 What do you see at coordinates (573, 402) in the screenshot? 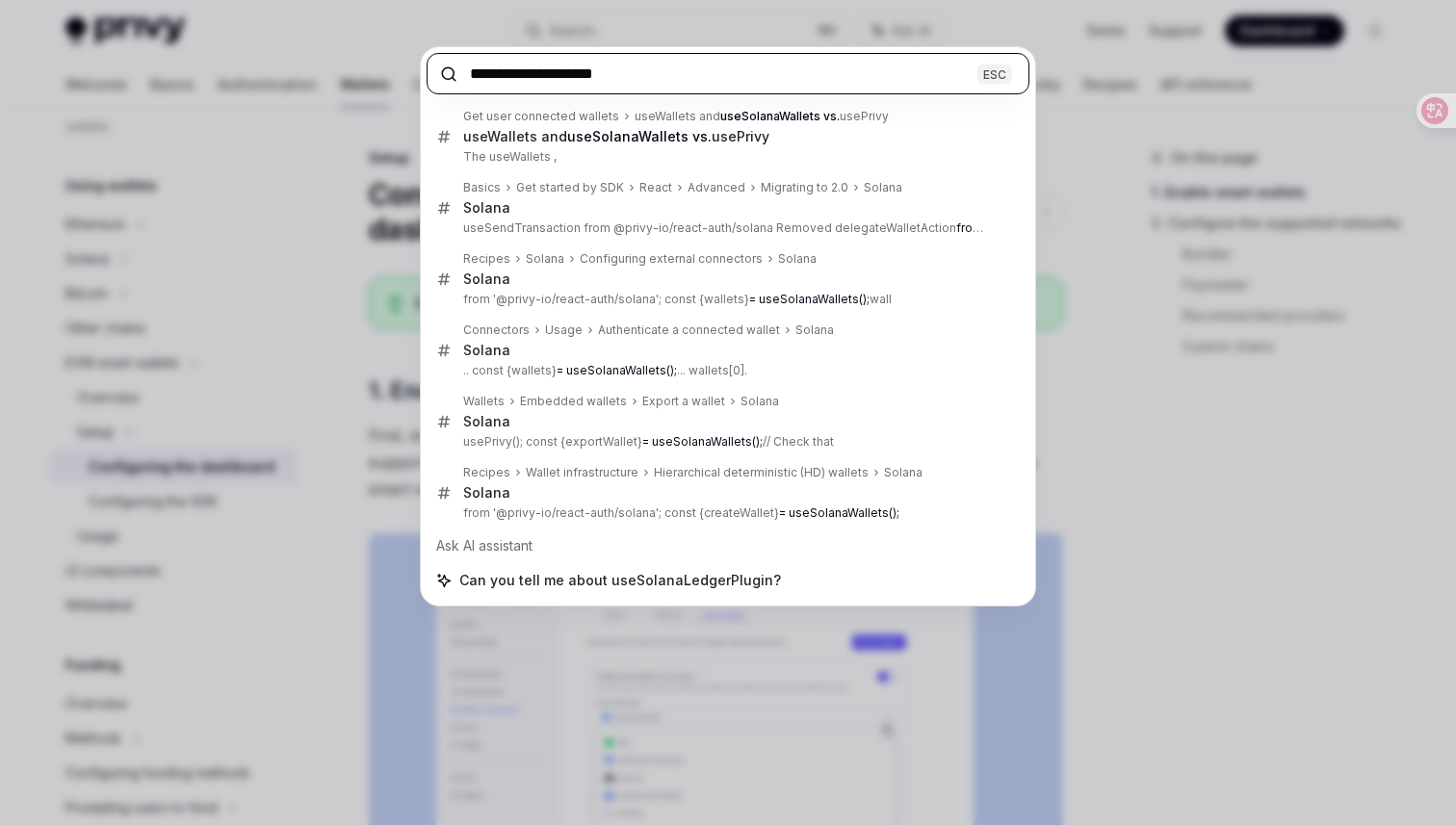
I see `div: Embedded wallets` at bounding box center [573, 402].